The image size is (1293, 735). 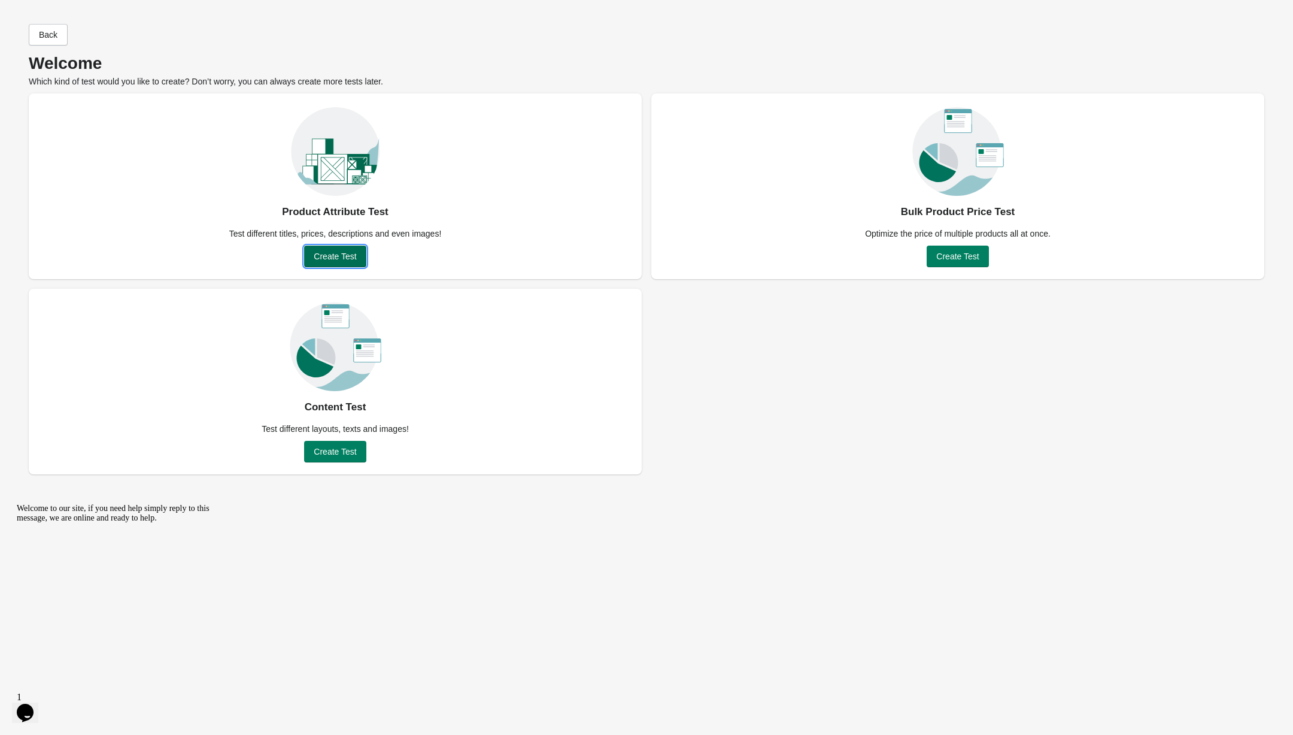 I want to click on div: Test different layouts, texts and images!, so click(x=335, y=429).